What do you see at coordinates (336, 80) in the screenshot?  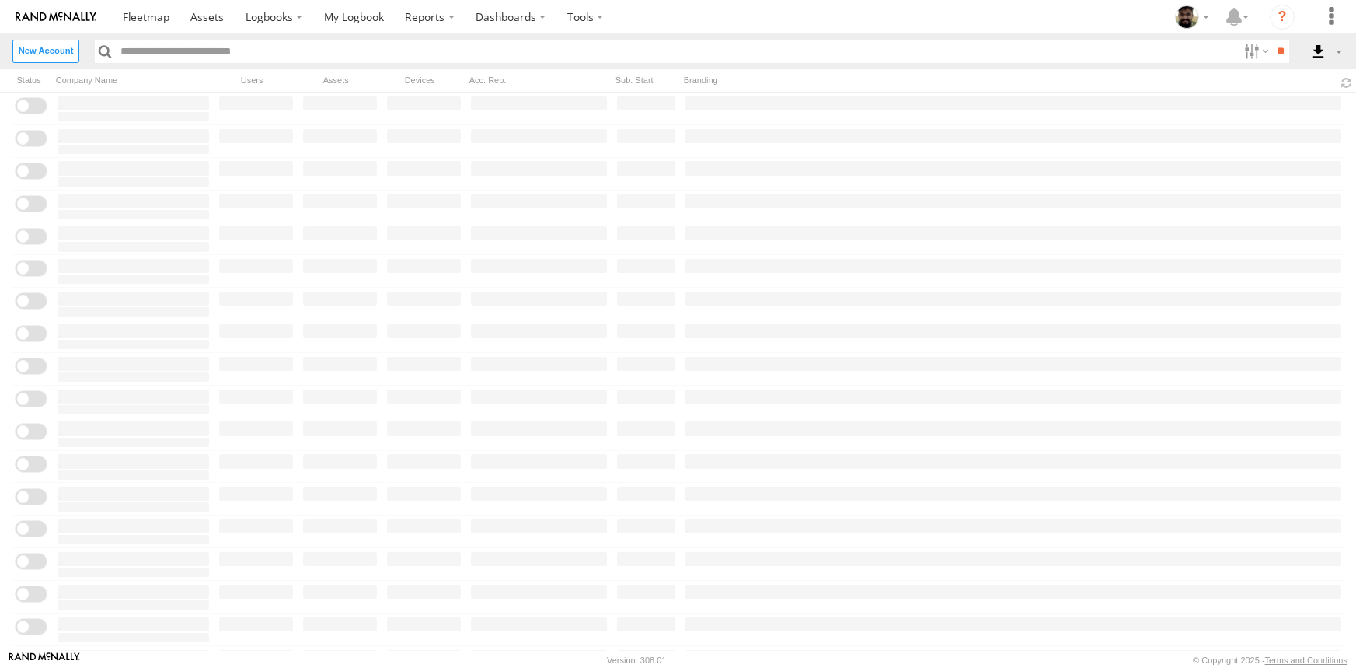 I see `div: Assets` at bounding box center [336, 80].